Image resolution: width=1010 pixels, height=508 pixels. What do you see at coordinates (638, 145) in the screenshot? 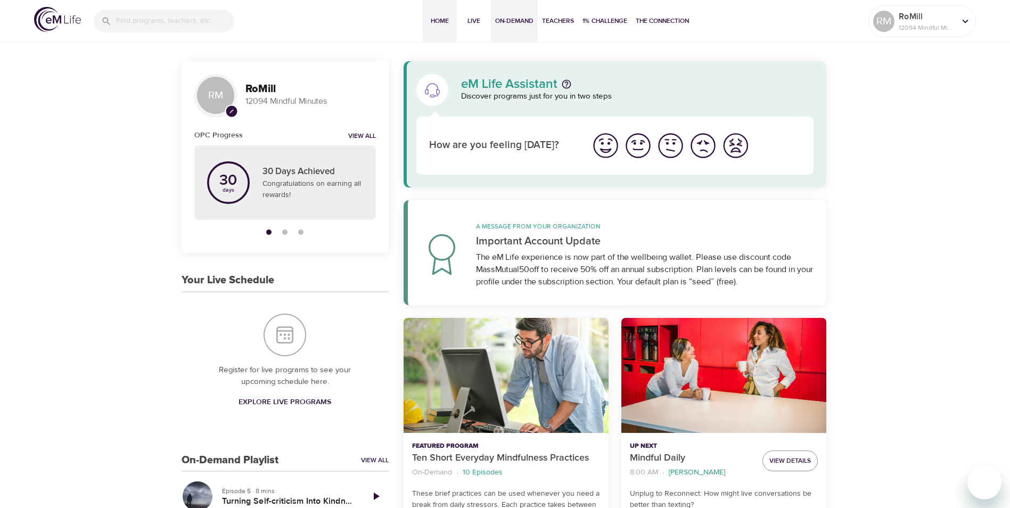
I see `button: I'm feeling good` at bounding box center [638, 145].